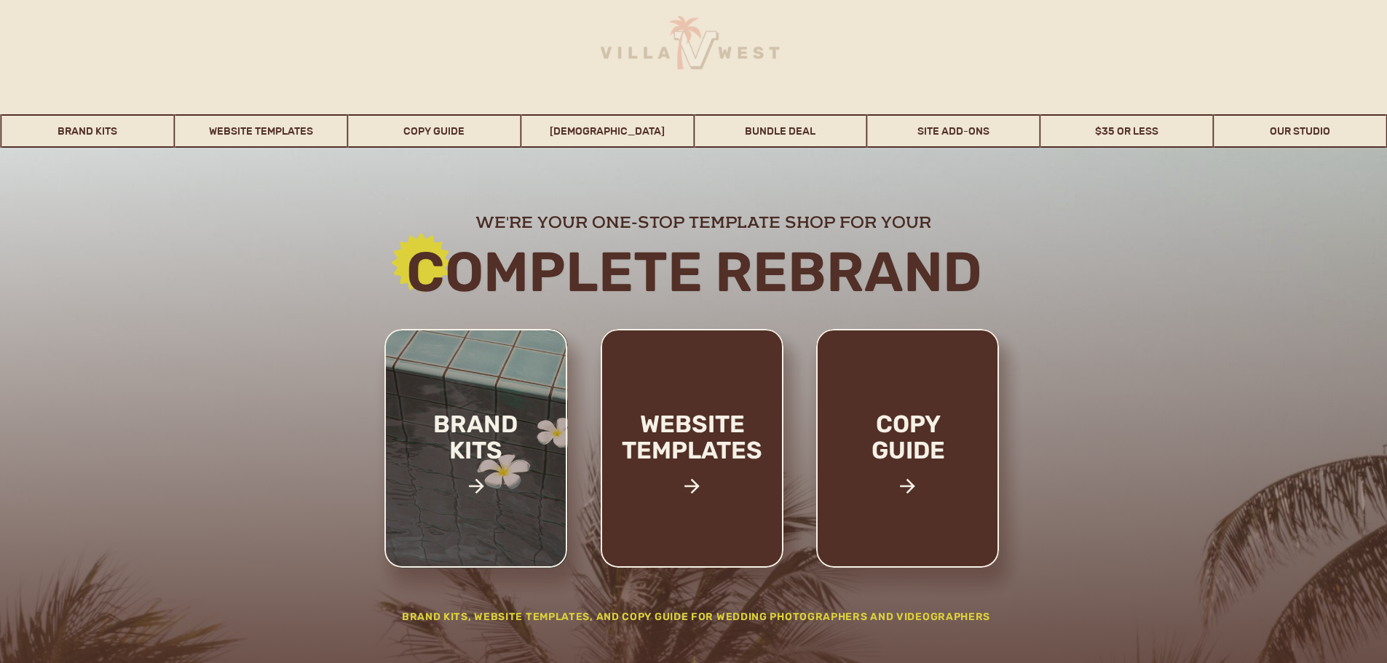 The width and height of the screenshot is (1387, 663). Describe the element at coordinates (954, 131) in the screenshot. I see `a: Site Add-Ons` at that location.